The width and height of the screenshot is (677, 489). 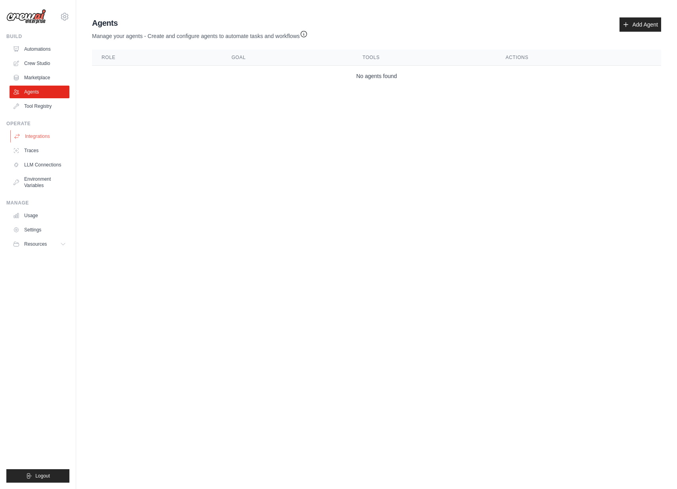 What do you see at coordinates (39, 63) in the screenshot?
I see `a: Crew Studio` at bounding box center [39, 63].